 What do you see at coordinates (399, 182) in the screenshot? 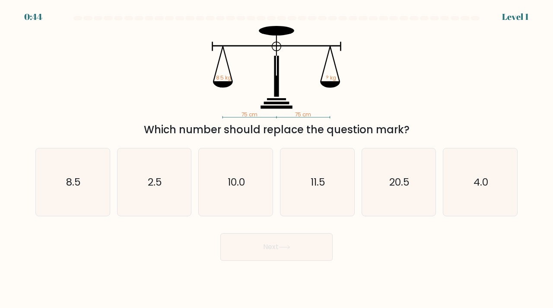
I see `text: 20.5` at bounding box center [399, 182].